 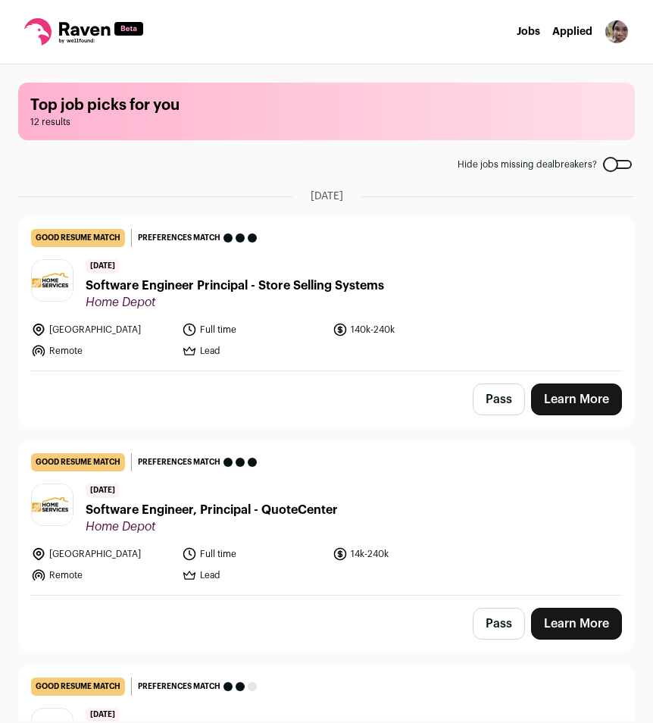 I want to click on img: 12985765-medium_jpg, so click(x=617, y=32).